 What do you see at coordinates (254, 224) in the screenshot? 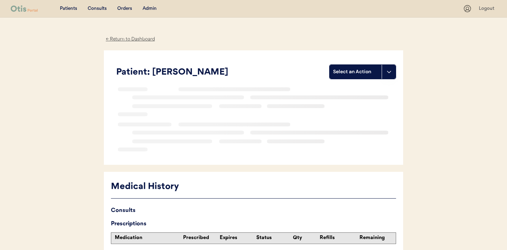
I see `div: Prescriptions` at bounding box center [254, 224].